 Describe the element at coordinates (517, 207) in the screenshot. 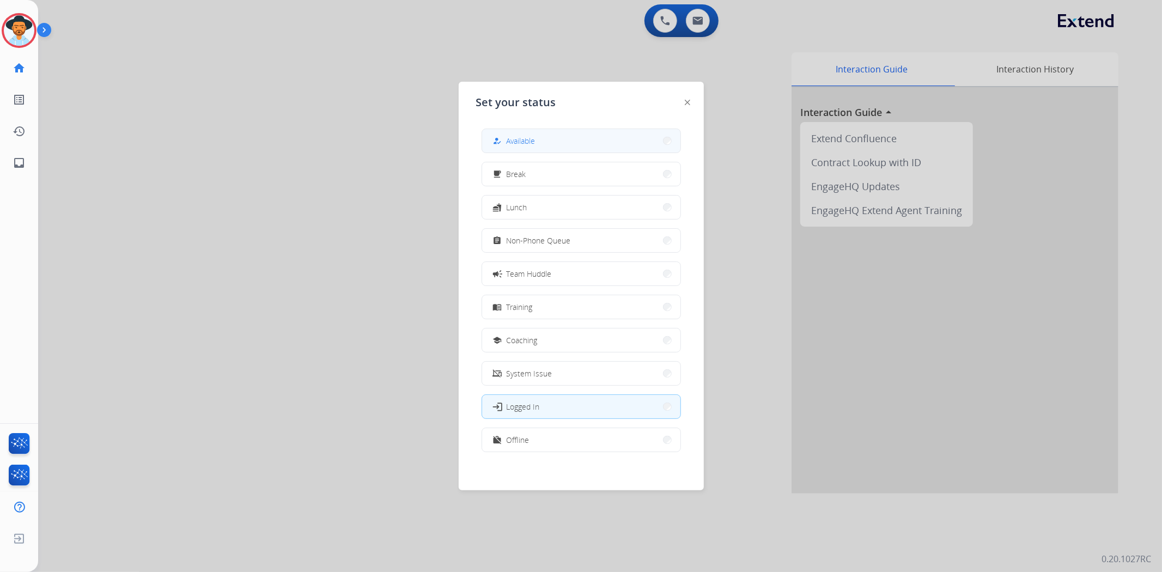

I see `span: Lunch` at that location.